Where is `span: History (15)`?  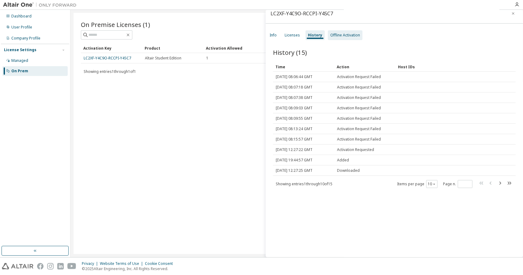
span: History (15) is located at coordinates (290, 52).